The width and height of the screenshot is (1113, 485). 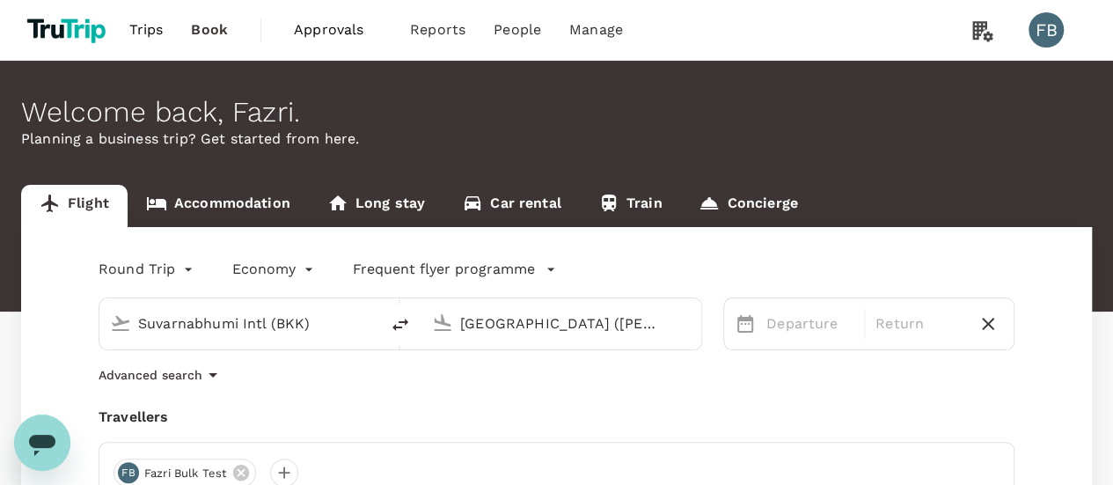 I want to click on input: Going to, so click(x=562, y=323).